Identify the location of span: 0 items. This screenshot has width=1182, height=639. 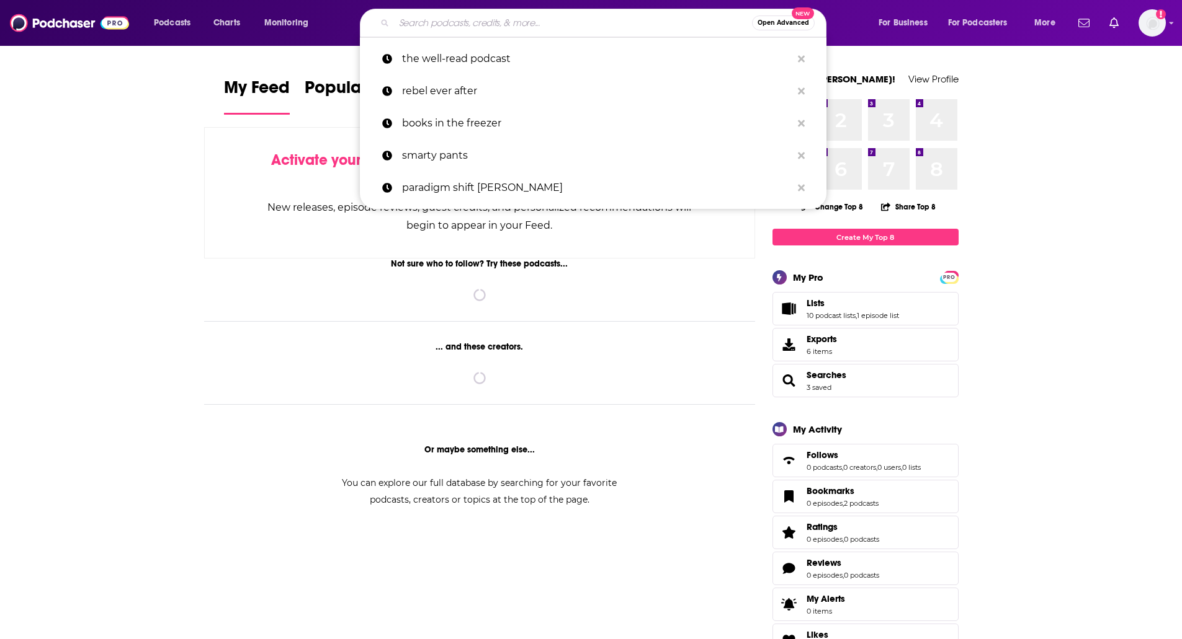
(826, 612).